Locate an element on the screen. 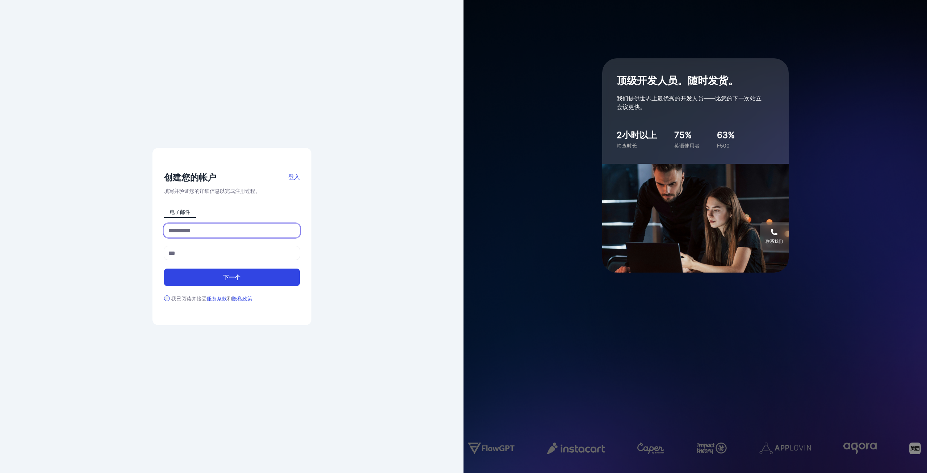 The image size is (927, 473). font: 电子邮件 is located at coordinates (180, 212).